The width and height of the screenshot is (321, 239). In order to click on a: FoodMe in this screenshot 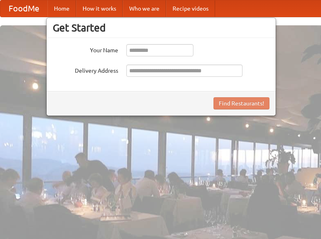, I will do `click(24, 9)`.